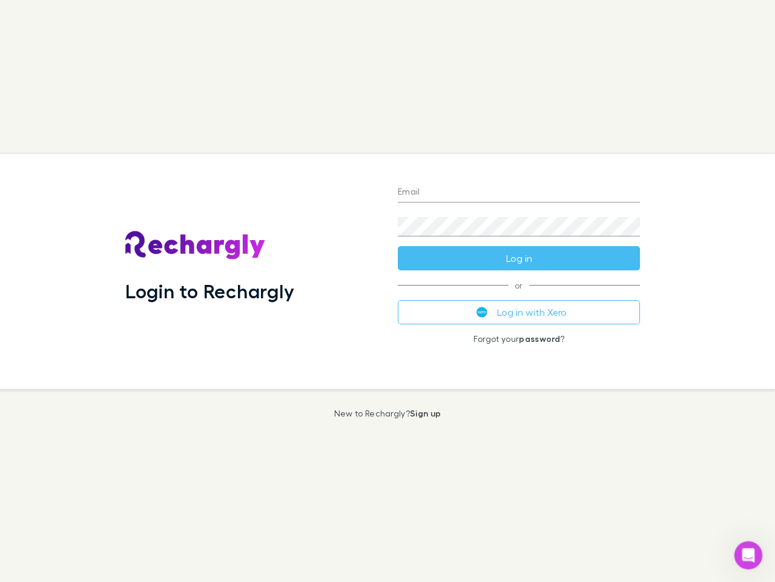  I want to click on img: Xero's logo, so click(482, 312).